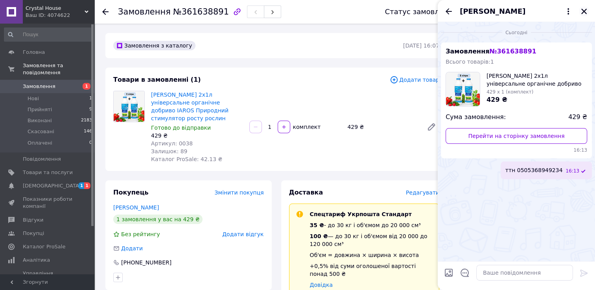  What do you see at coordinates (448, 11) in the screenshot?
I see `button: Назад` at bounding box center [448, 11].